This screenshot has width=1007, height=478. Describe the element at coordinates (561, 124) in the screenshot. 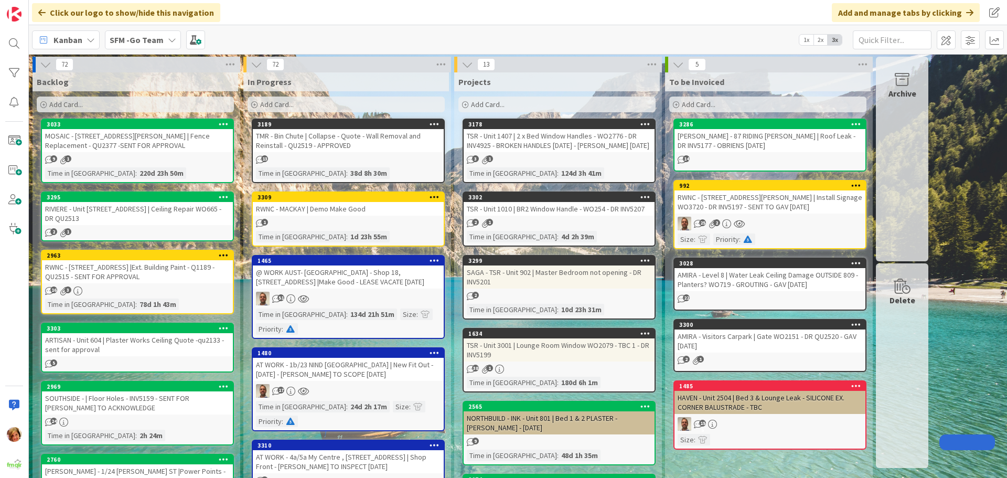

I see `div: 3178` at that location.